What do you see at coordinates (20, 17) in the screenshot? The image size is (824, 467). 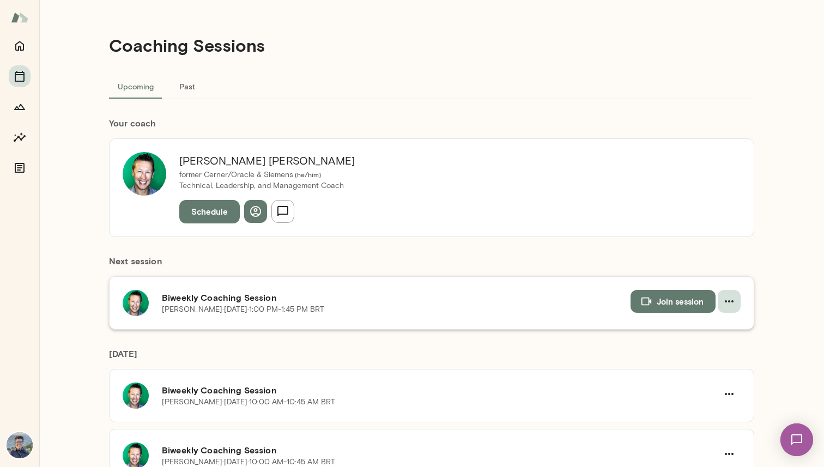 I see `img: Mento` at bounding box center [20, 17].